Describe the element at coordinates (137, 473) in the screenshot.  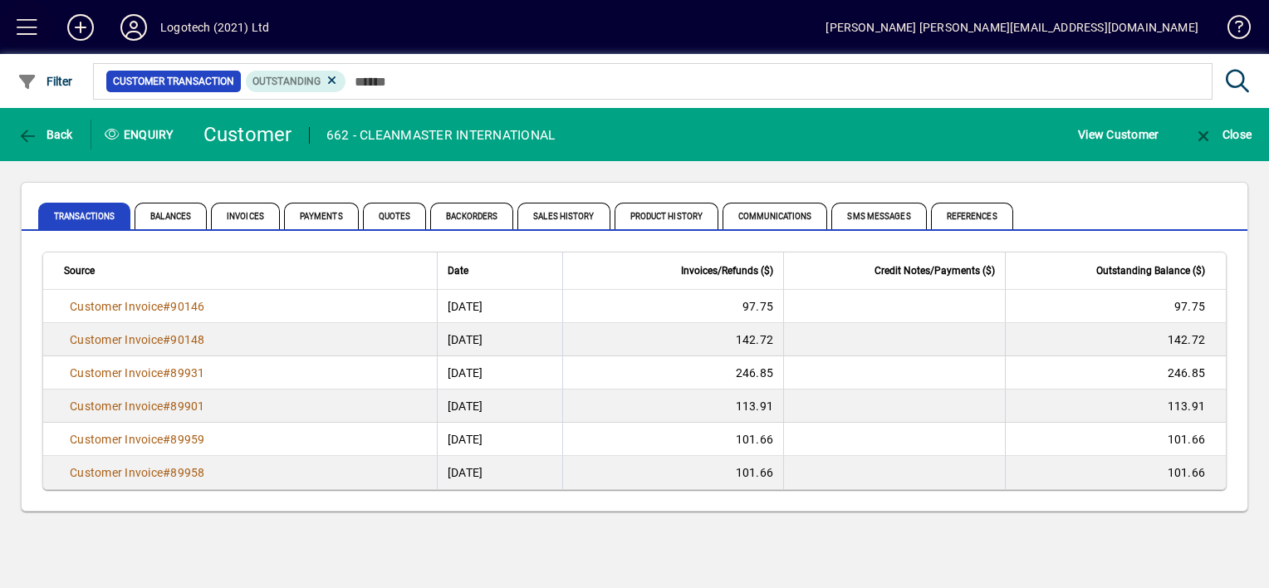
I see `a: Customer Invoice#89958` at that location.